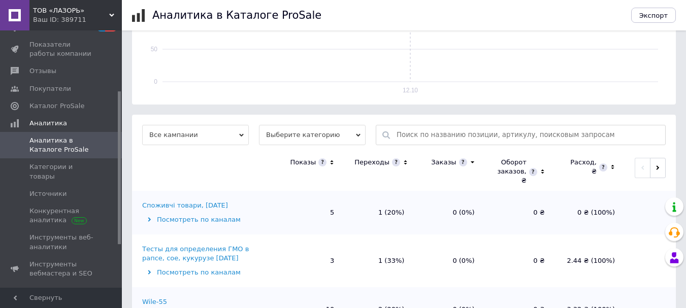 This screenshot has height=308, width=686. I want to click on div: Переходы, so click(372, 163).